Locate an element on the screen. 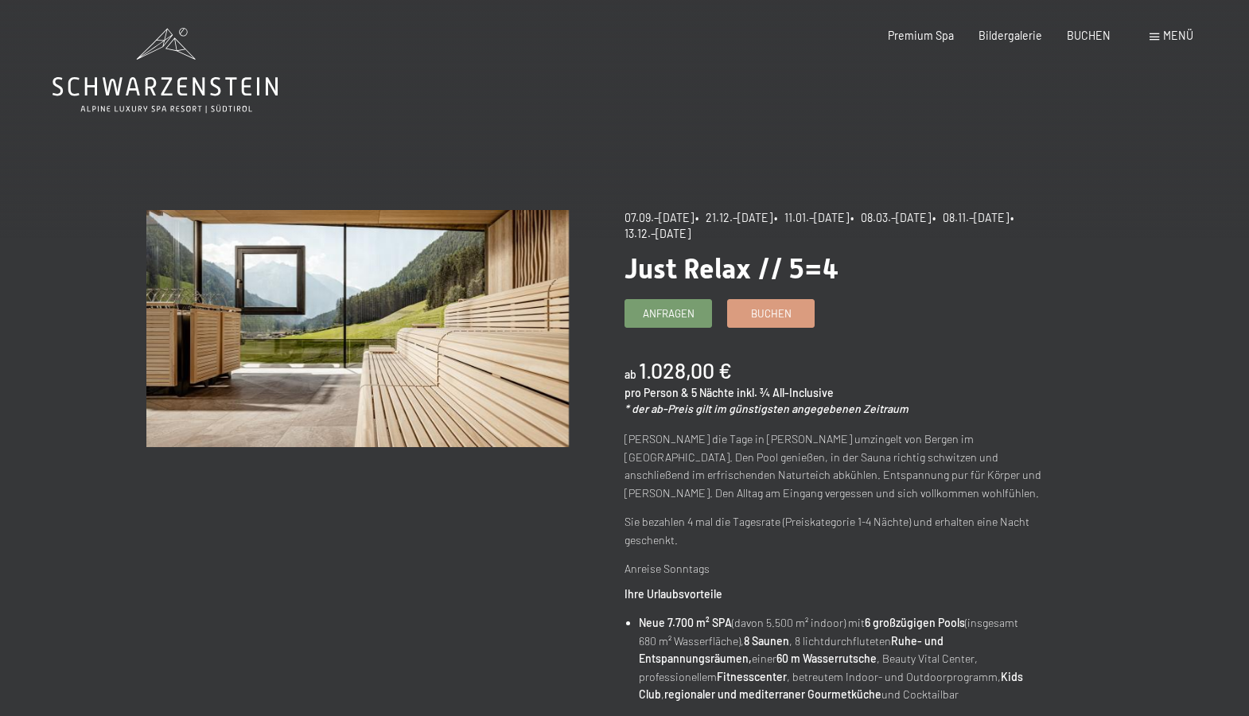 Image resolution: width=1249 pixels, height=716 pixels. span: Premium Spa is located at coordinates (921, 35).